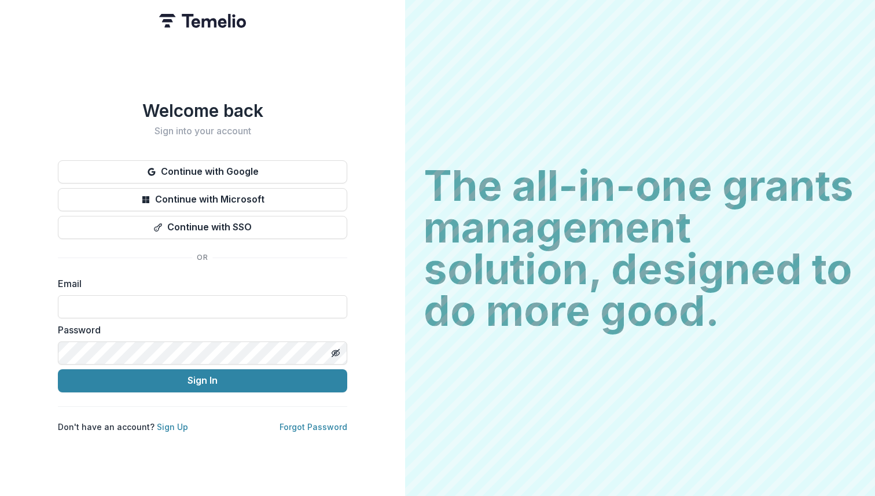 This screenshot has height=496, width=875. I want to click on label: Email, so click(199, 283).